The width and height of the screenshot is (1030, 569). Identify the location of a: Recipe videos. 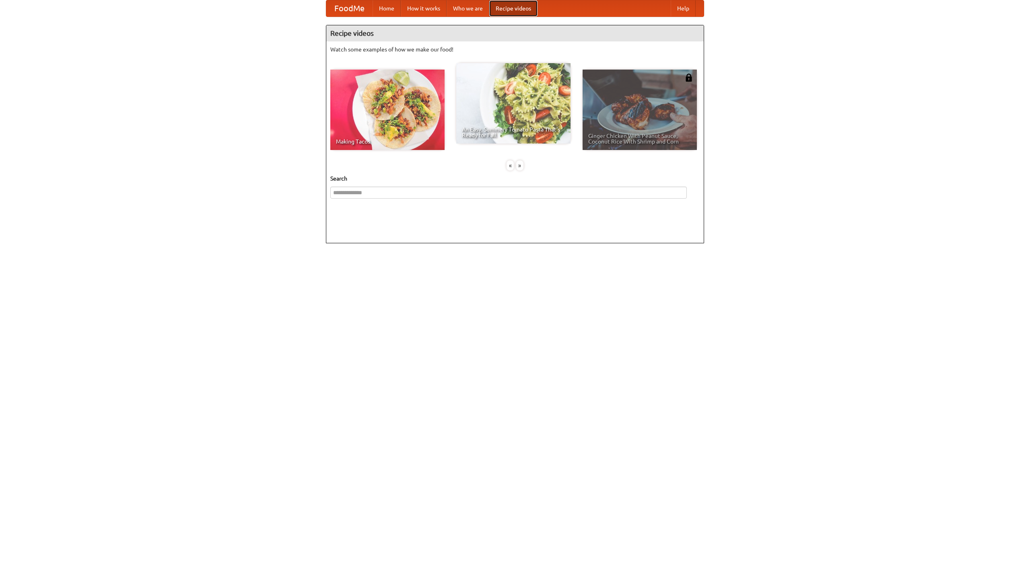
(513, 8).